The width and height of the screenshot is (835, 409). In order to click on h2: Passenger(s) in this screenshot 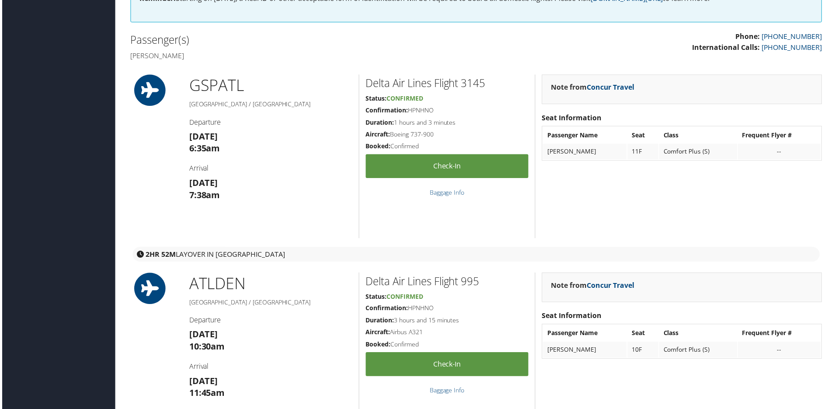, I will do `click(299, 40)`.